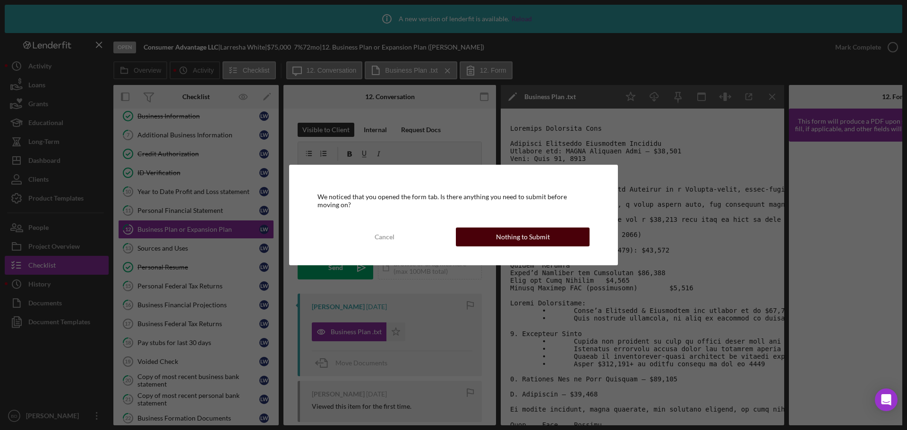  What do you see at coordinates (384, 237) in the screenshot?
I see `button: Cancel` at bounding box center [384, 237].